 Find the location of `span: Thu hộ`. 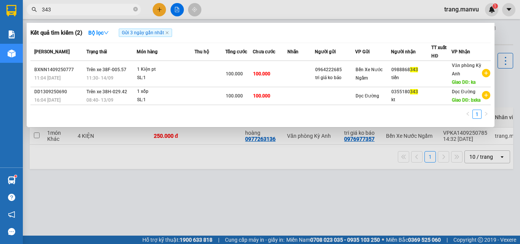

span: Thu hộ is located at coordinates (202, 52).